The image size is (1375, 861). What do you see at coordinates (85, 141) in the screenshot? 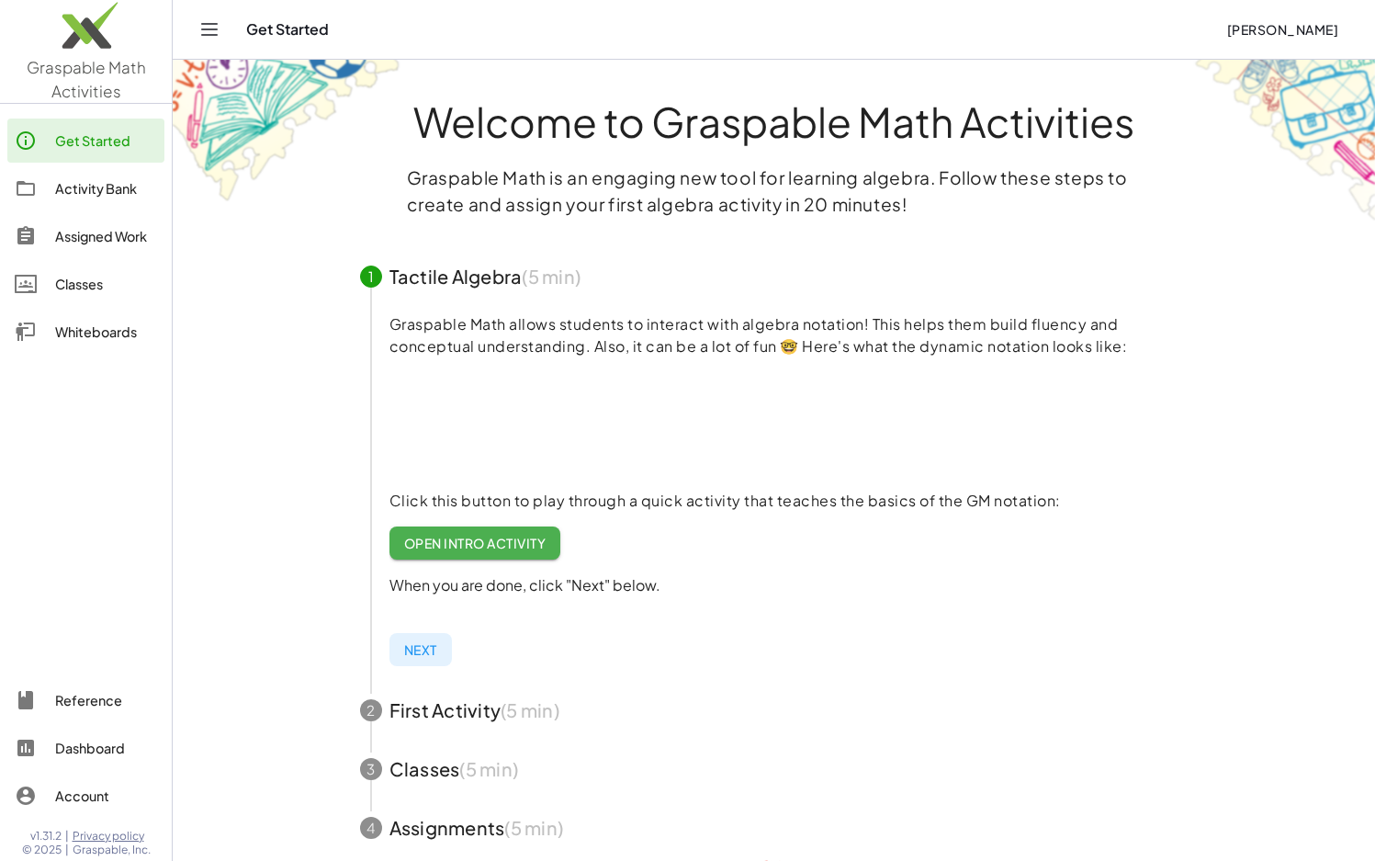
I see `a: Get Started` at bounding box center [85, 141].